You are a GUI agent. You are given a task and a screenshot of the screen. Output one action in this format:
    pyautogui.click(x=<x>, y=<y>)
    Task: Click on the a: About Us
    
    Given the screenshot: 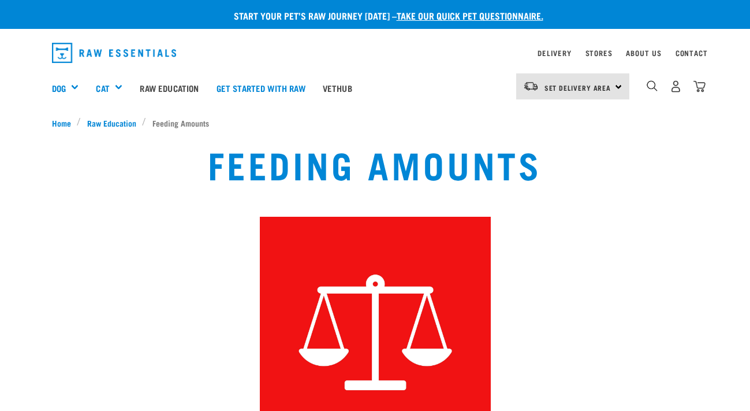 What is the action you would take?
    pyautogui.click(x=643, y=53)
    